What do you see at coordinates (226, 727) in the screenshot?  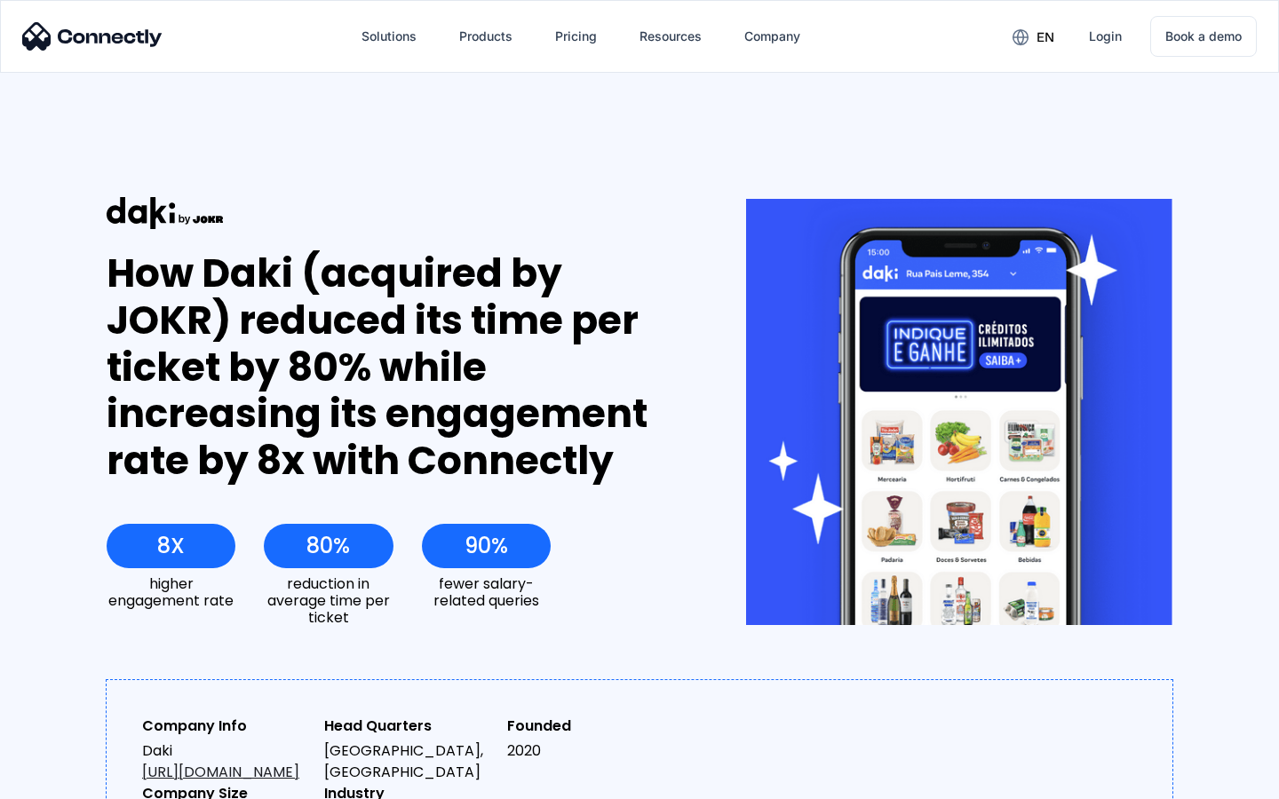 I see `div: Company Info` at bounding box center [226, 727].